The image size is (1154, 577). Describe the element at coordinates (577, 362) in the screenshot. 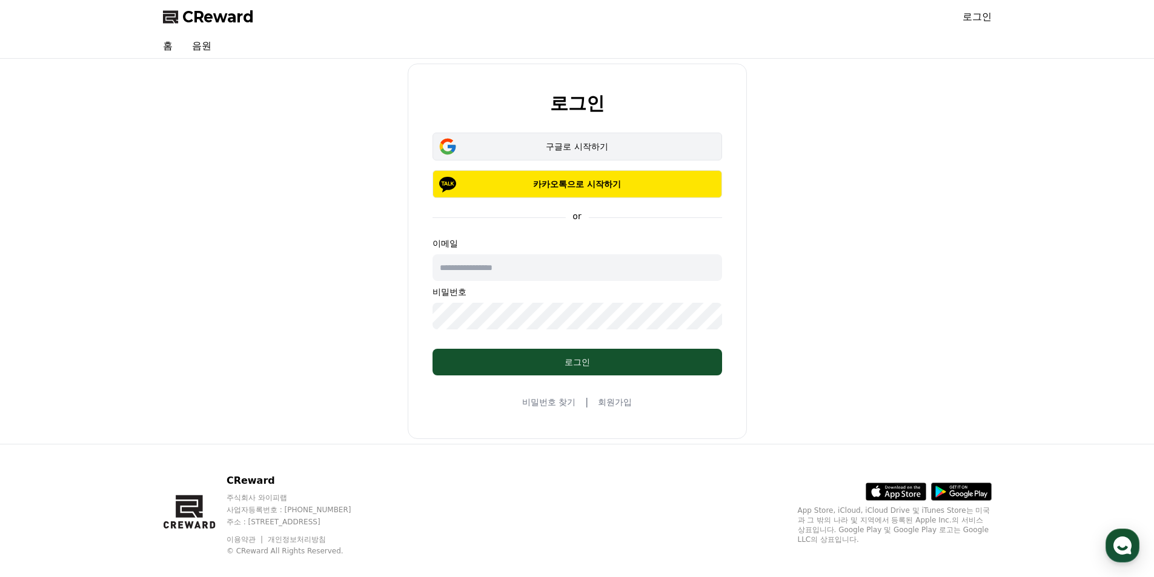

I see `button: 로그인` at that location.